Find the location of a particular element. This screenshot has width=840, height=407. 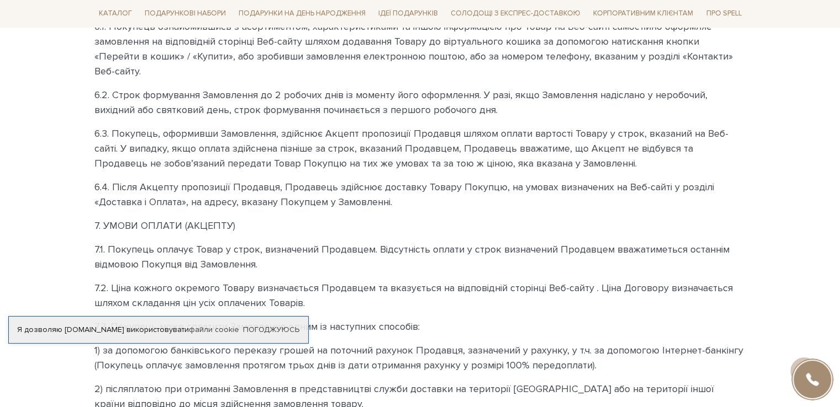

a: файли cookie is located at coordinates (214, 330).